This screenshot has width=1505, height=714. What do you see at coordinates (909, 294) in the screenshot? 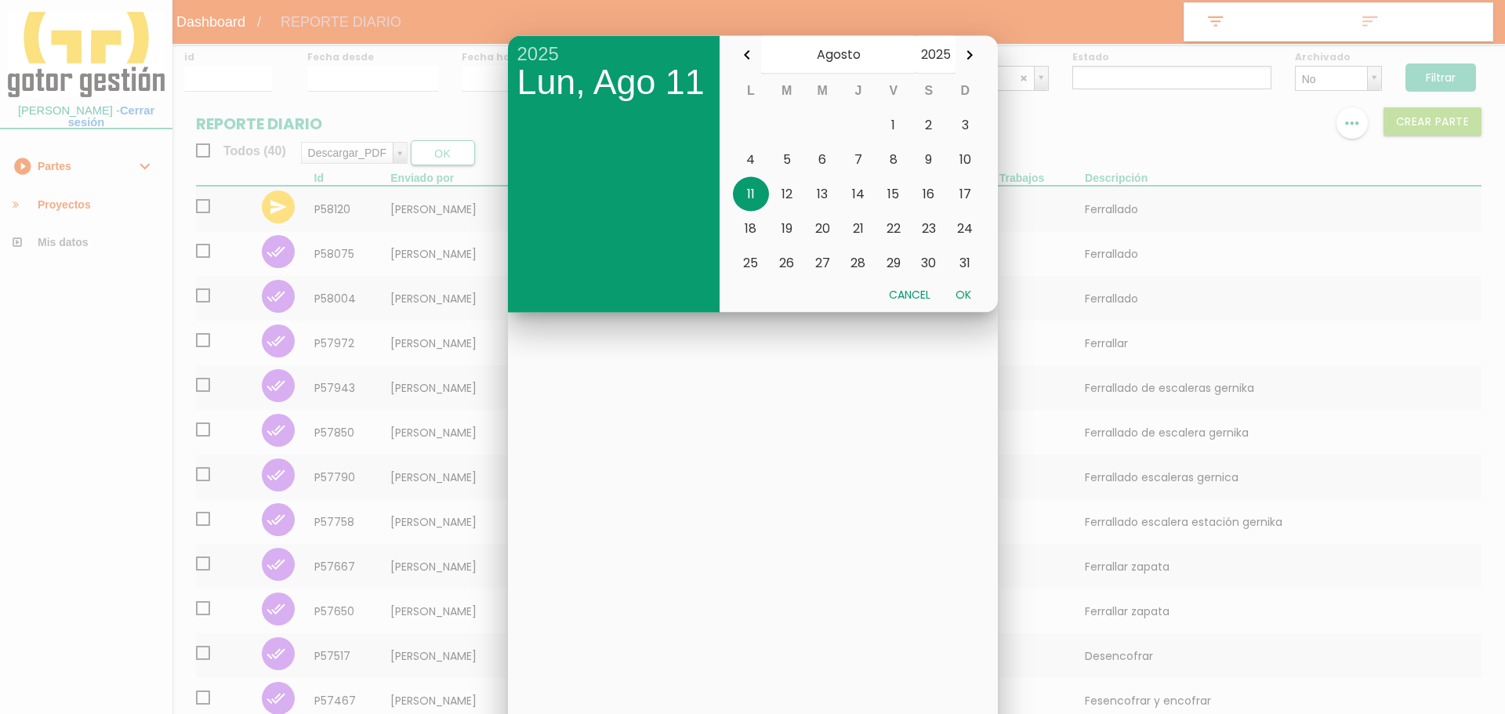
I see `button: Cancel` at bounding box center [909, 294].